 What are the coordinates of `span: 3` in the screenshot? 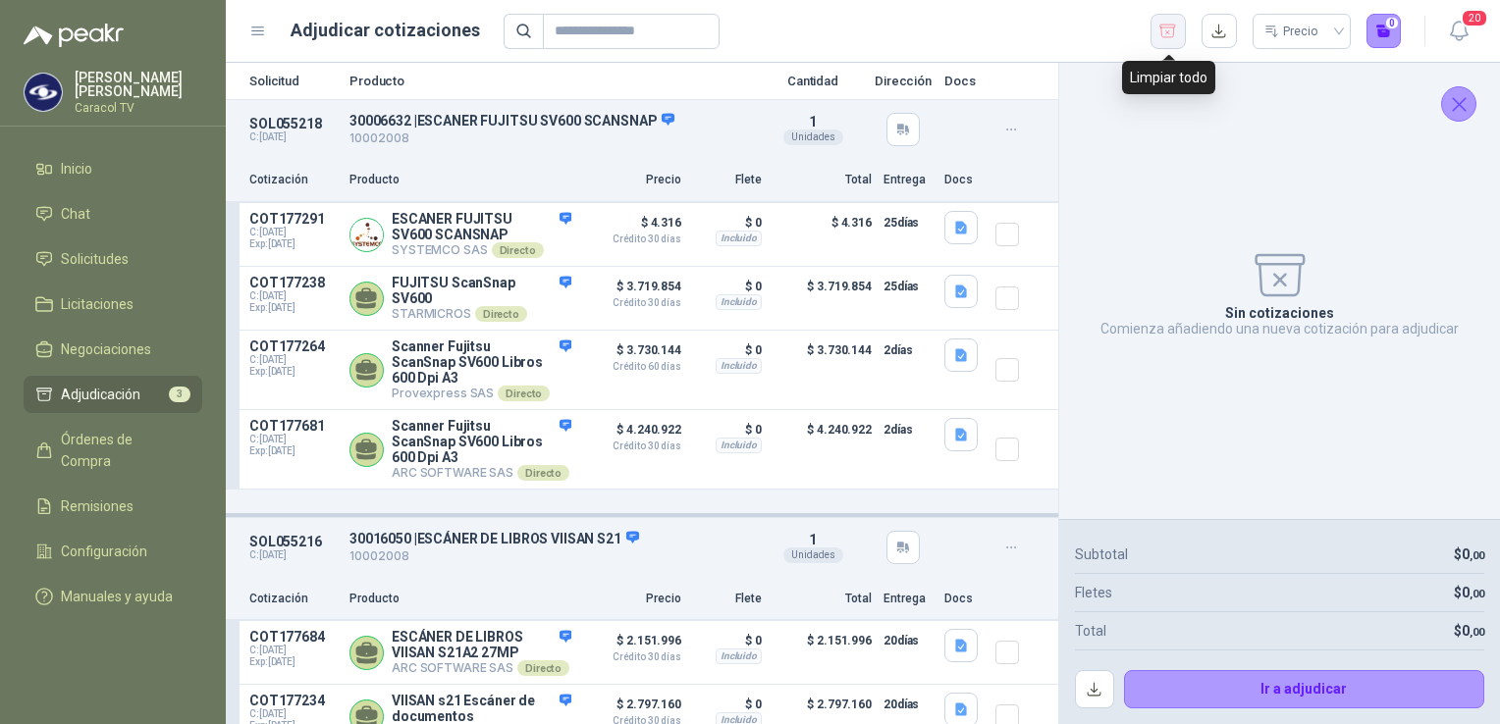 It's located at (180, 395).